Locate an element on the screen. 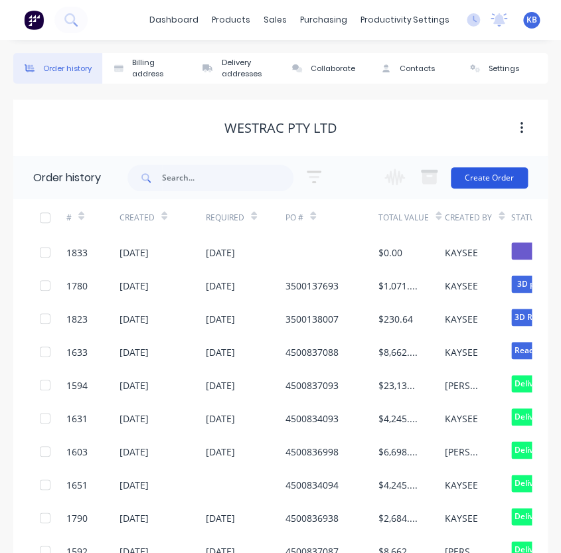 Image resolution: width=561 pixels, height=553 pixels. button: Billing address is located at coordinates (147, 68).